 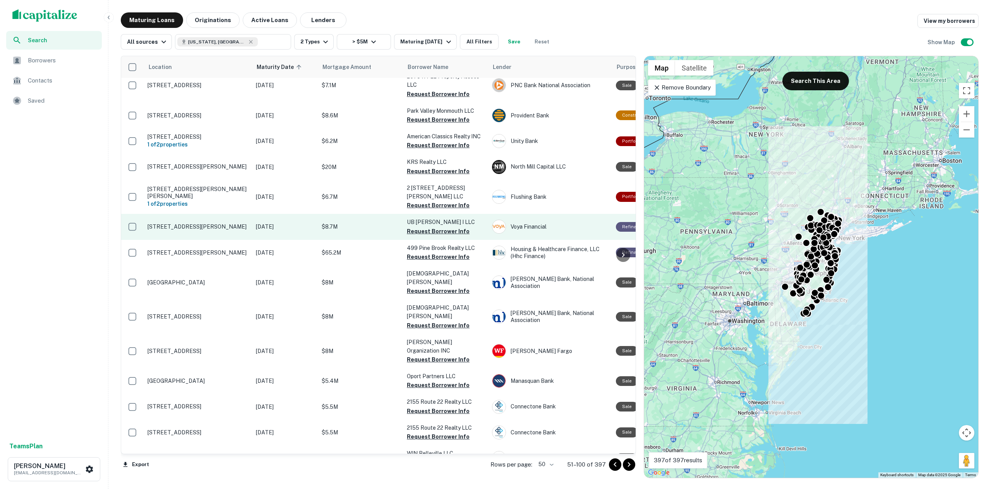 I want to click on button: Show satellite imagery, so click(x=694, y=68).